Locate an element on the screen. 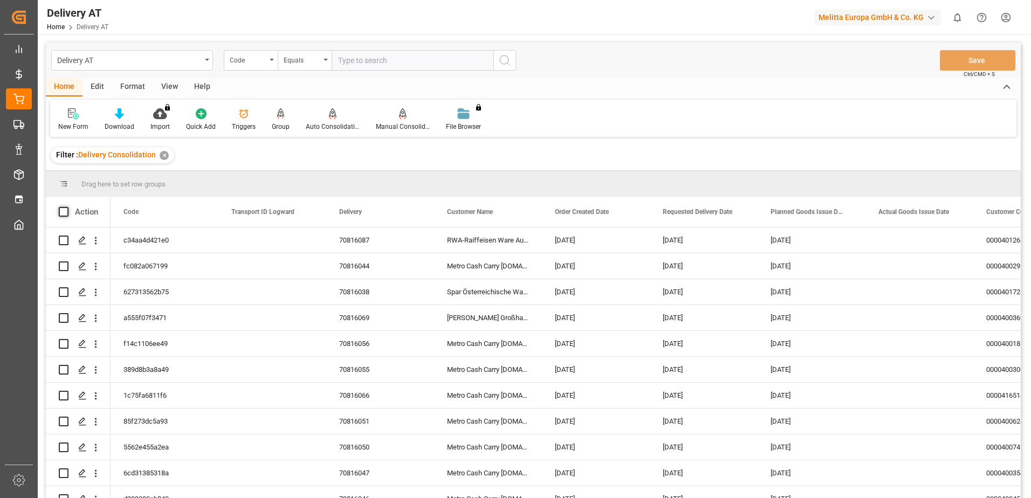  div: 70816038 is located at coordinates (380, 292).